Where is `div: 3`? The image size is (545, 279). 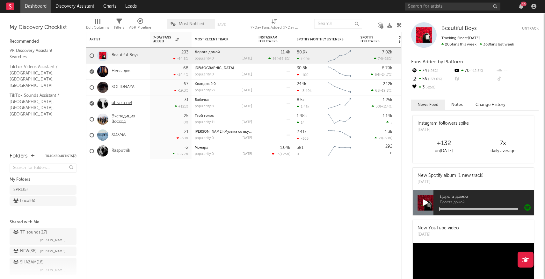 div: 3 is located at coordinates (432, 88).